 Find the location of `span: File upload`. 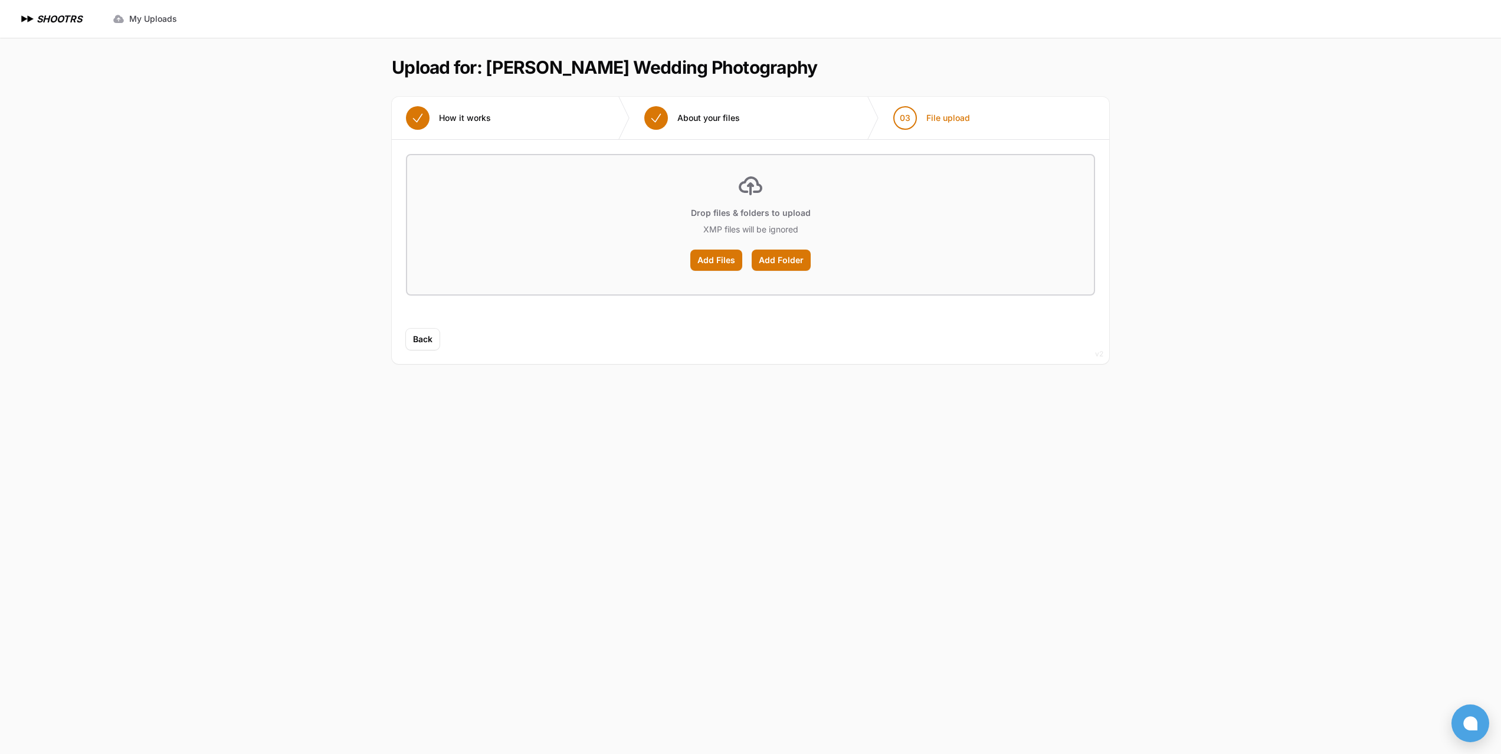

span: File upload is located at coordinates (948, 118).